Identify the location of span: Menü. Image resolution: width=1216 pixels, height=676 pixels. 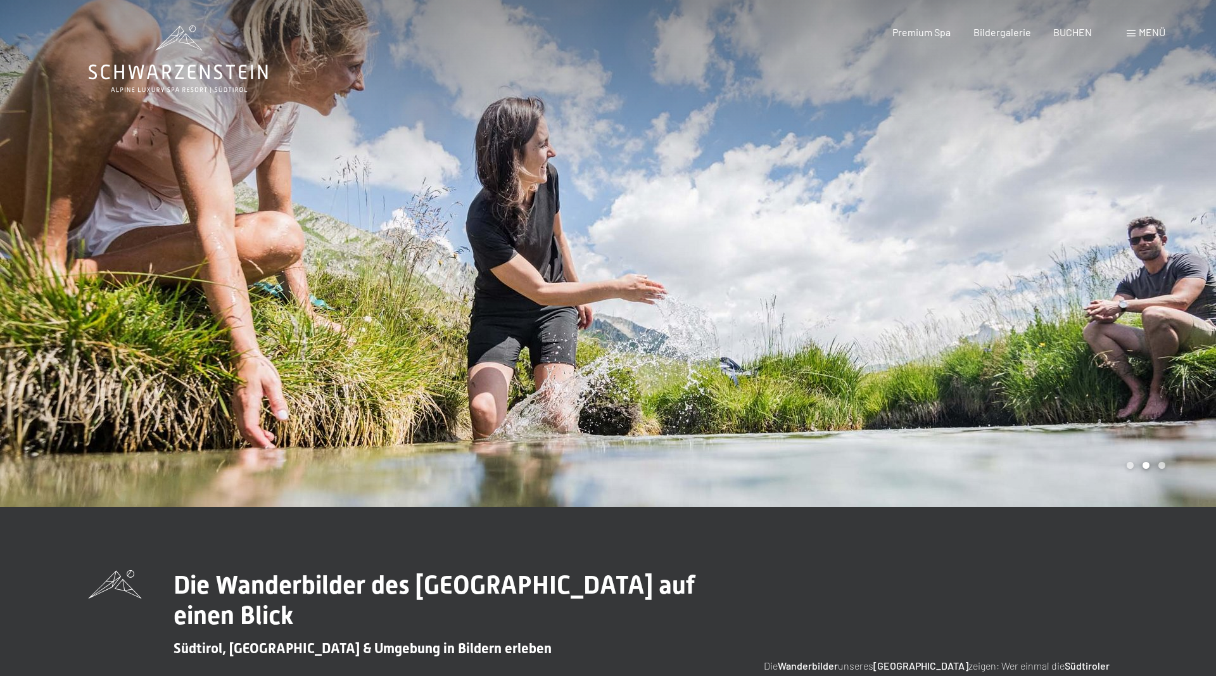
(1152, 32).